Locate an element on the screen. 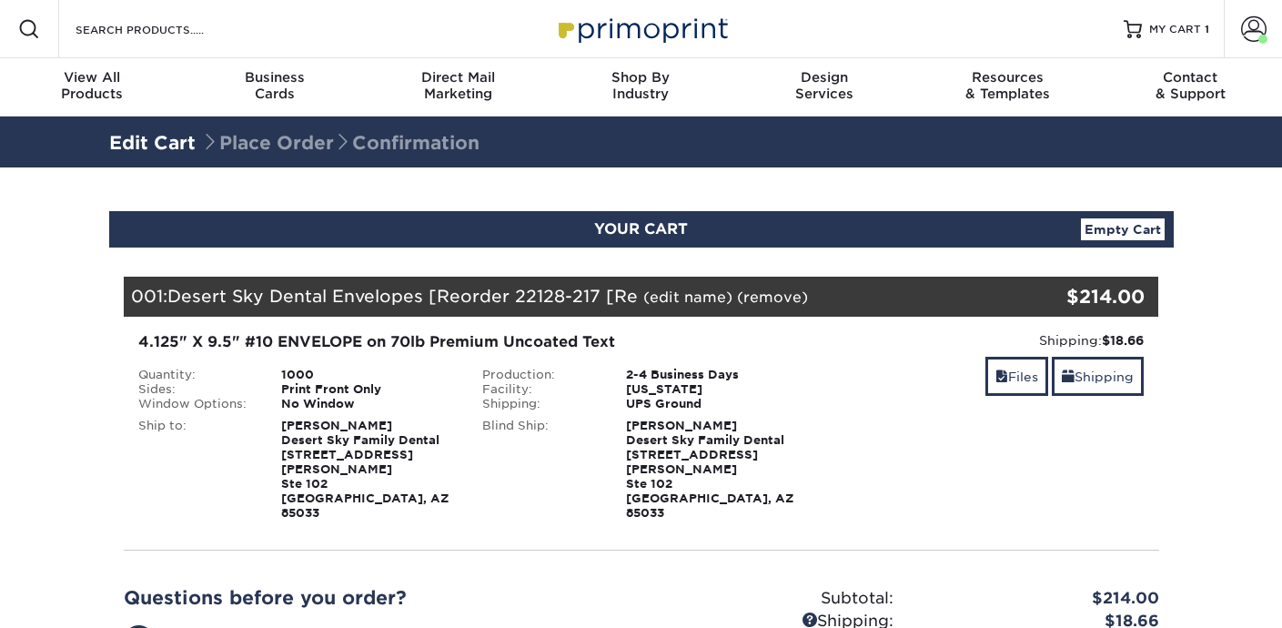 The image size is (1282, 628). div: Production: is located at coordinates (540, 375).